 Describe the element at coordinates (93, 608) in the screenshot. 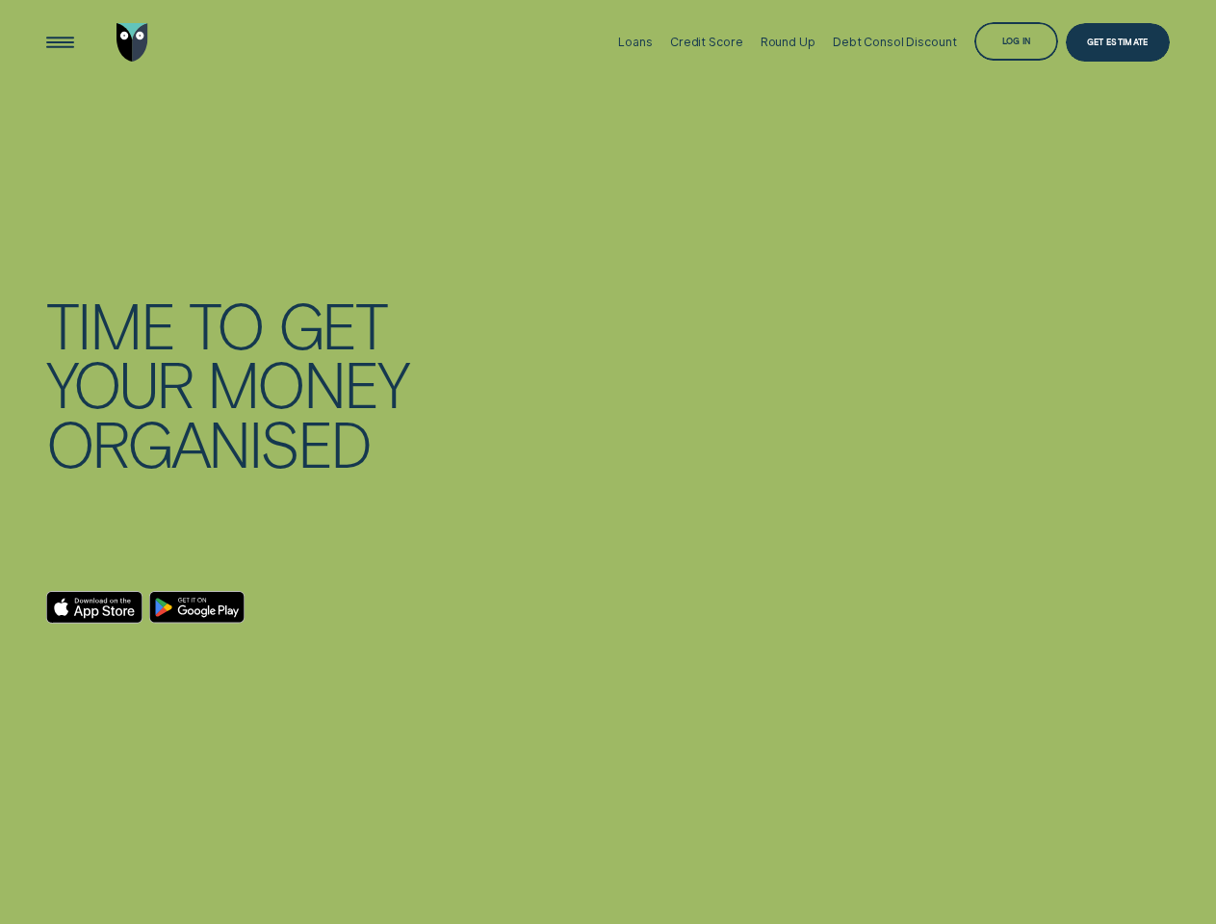

I see `a: Download on the App Store` at that location.